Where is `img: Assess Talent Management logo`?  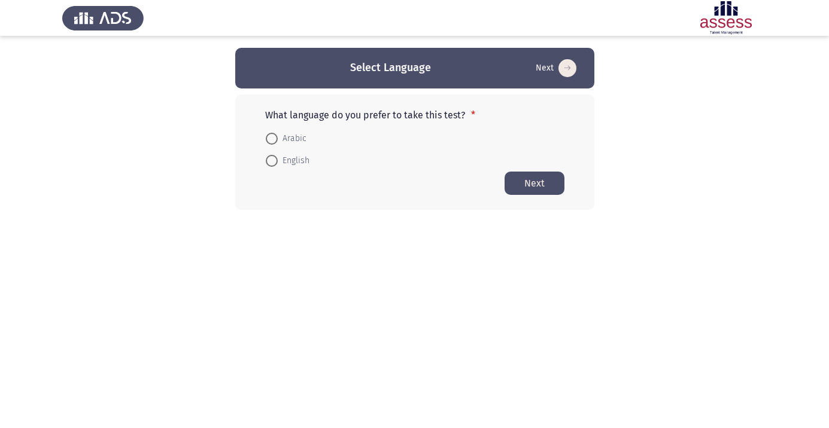
img: Assess Talent Management logo is located at coordinates (103, 18).